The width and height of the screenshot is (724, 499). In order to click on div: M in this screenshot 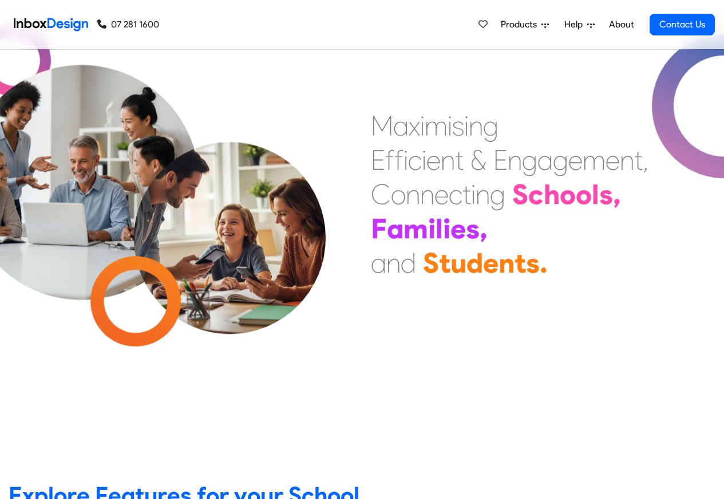, I will do `click(382, 126)`.